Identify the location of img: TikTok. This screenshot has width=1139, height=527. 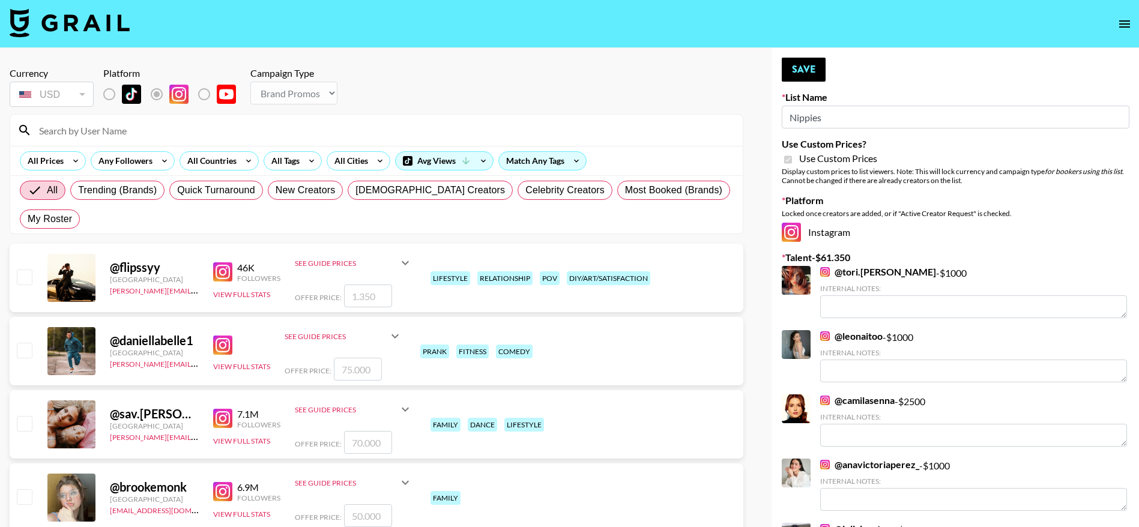
(131, 94).